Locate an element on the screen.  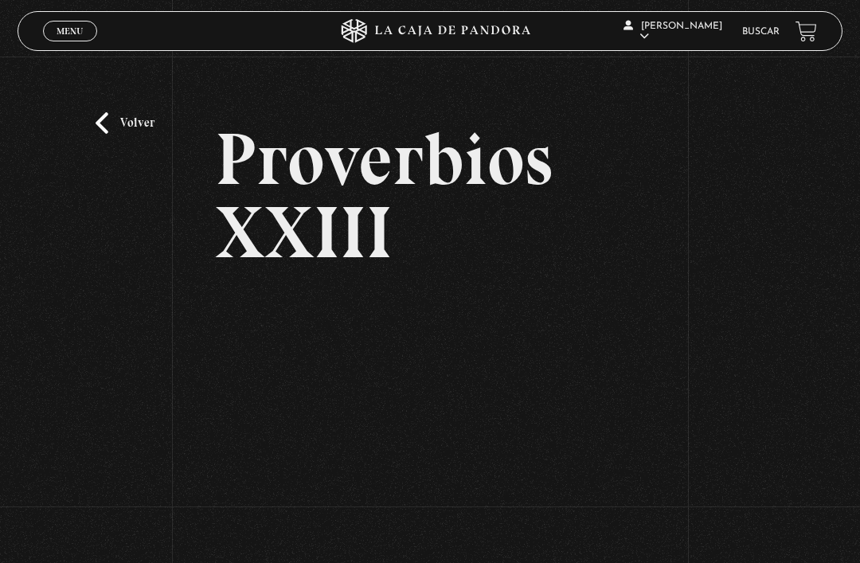
h2: Proverbios XXIII is located at coordinates (429, 196).